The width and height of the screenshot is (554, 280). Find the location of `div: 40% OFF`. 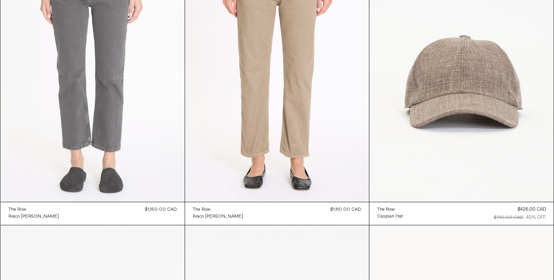

div: 40% OFF is located at coordinates (536, 217).